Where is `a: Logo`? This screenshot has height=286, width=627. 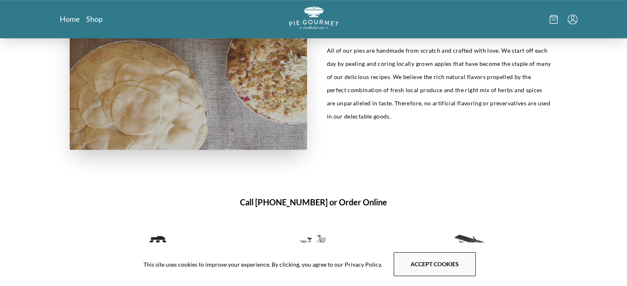 a: Logo is located at coordinates (313, 19).